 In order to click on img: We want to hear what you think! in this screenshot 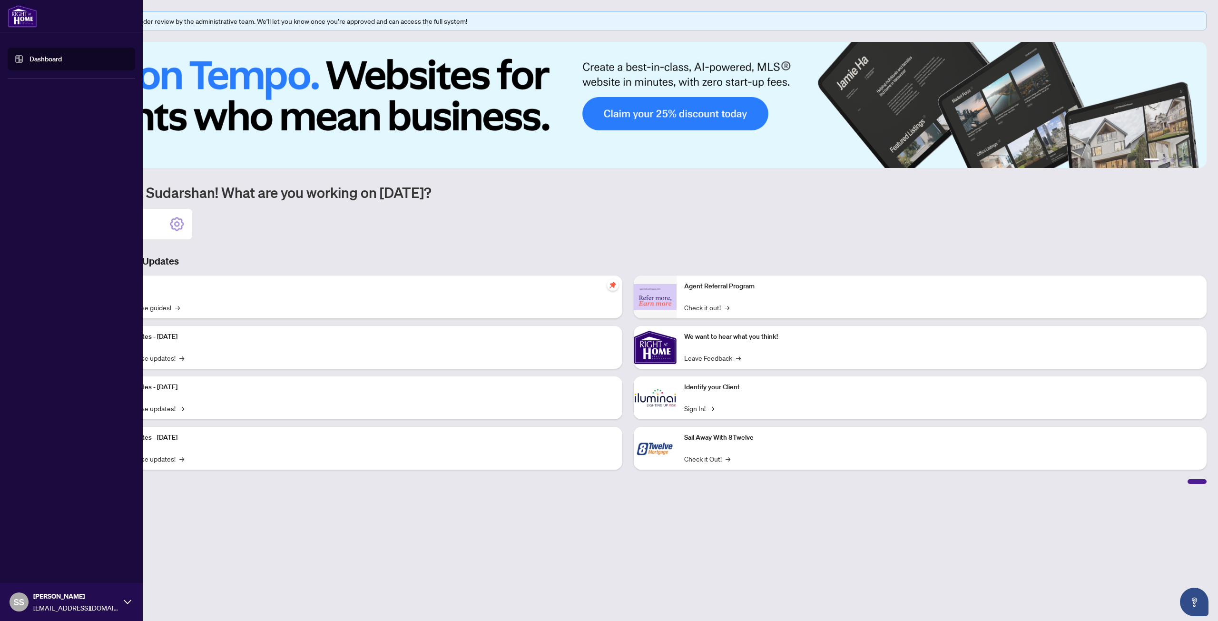, I will do `click(655, 347)`.